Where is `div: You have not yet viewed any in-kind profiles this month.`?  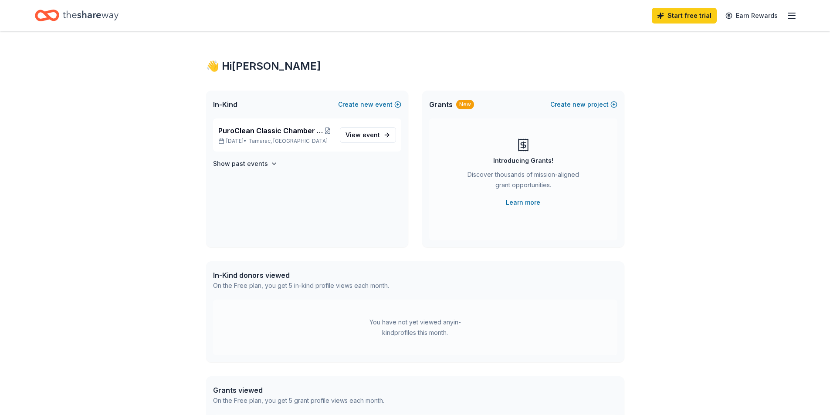
div: You have not yet viewed any in-kind profiles this month. is located at coordinates (415, 328).